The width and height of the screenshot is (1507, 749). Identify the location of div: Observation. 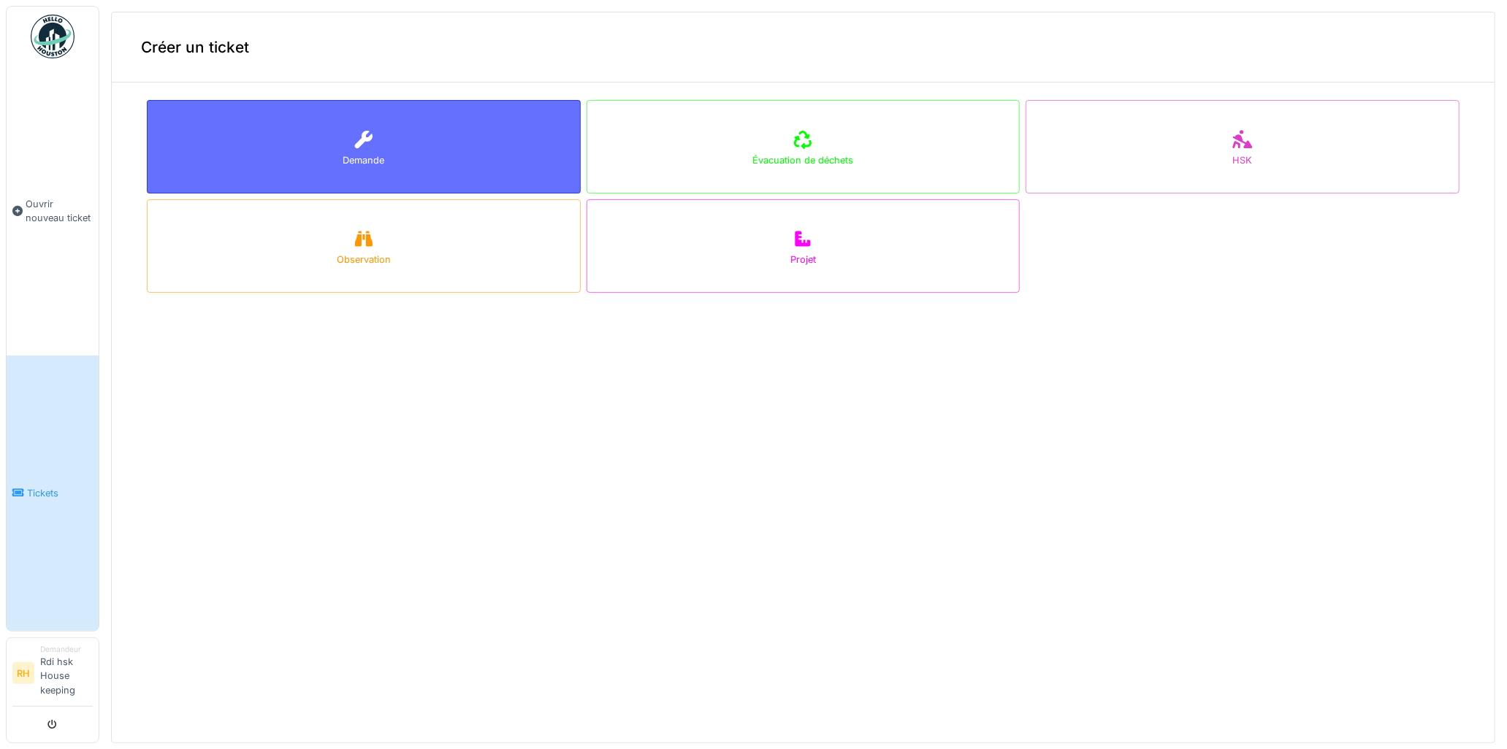
(364, 259).